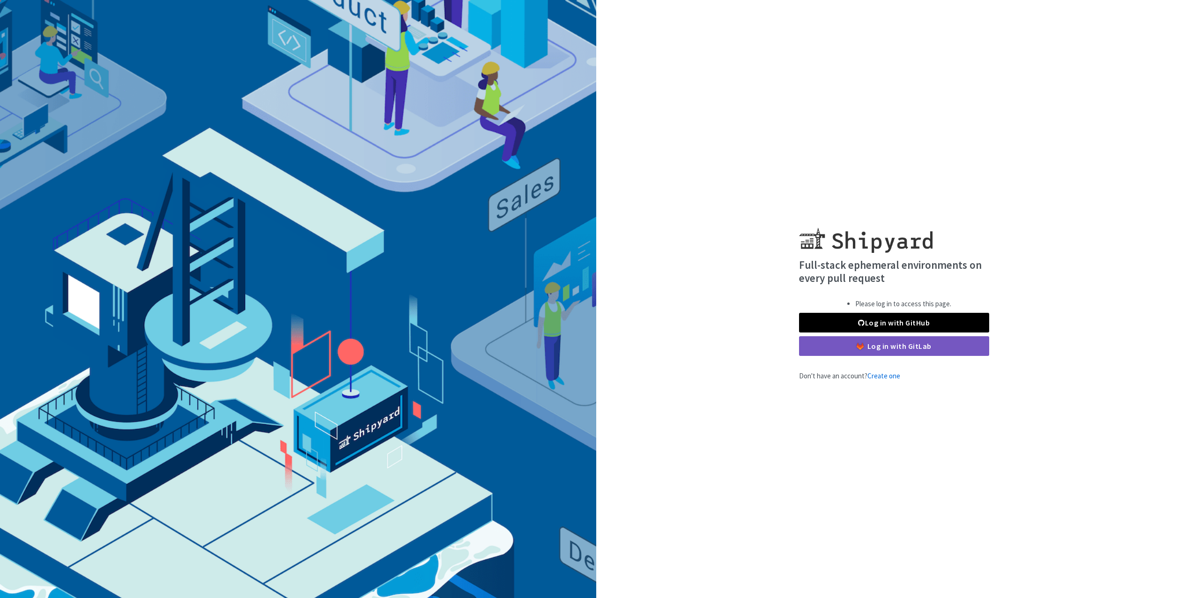  What do you see at coordinates (894, 346) in the screenshot?
I see `a: Log in with GitLab` at bounding box center [894, 346].